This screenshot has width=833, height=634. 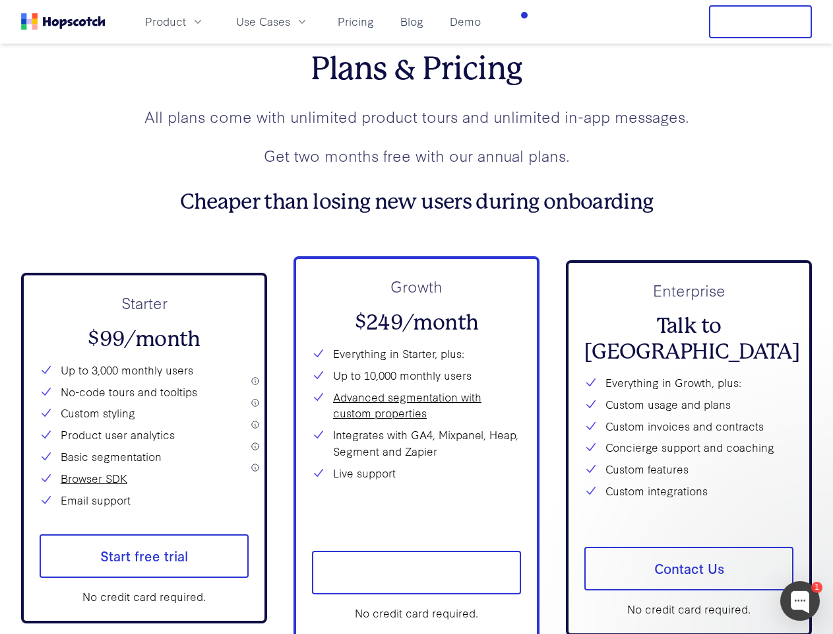 I want to click on li: Up to 10,000 monthly users, so click(x=416, y=375).